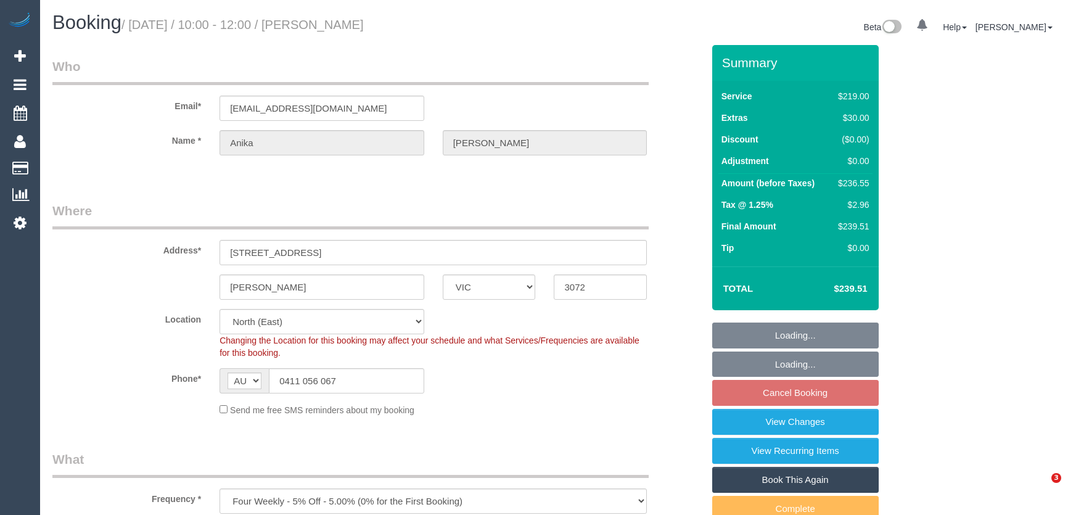 The image size is (1068, 515). I want to click on input: Last Name*, so click(545, 142).